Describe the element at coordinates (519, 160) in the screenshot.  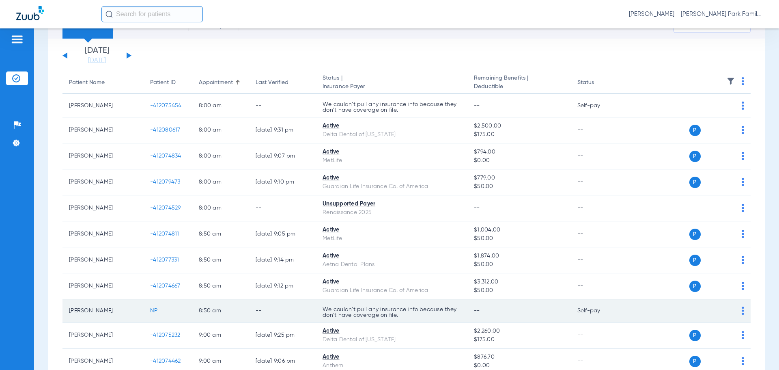
I see `span: $0.00` at that location.